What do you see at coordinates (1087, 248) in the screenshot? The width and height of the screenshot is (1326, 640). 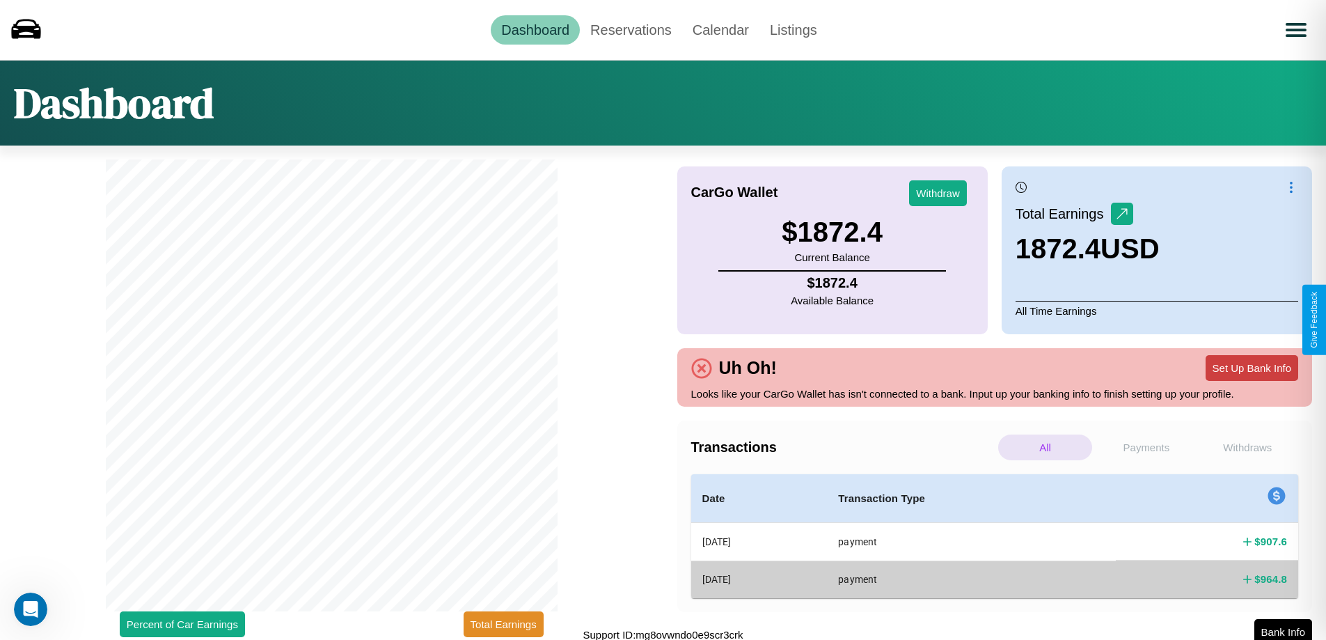 I see `h3: 1872.4 USD` at bounding box center [1087, 248].